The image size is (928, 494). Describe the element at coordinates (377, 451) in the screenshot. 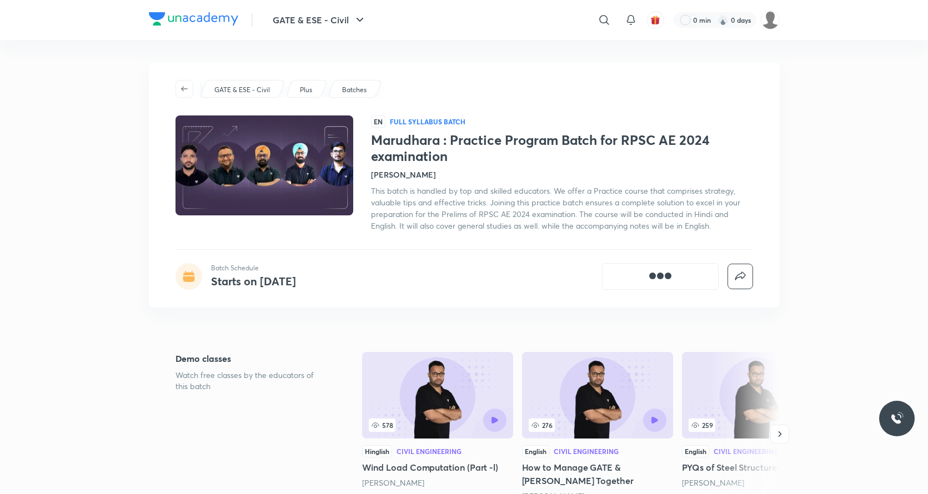

I see `div: Hinglish` at that location.